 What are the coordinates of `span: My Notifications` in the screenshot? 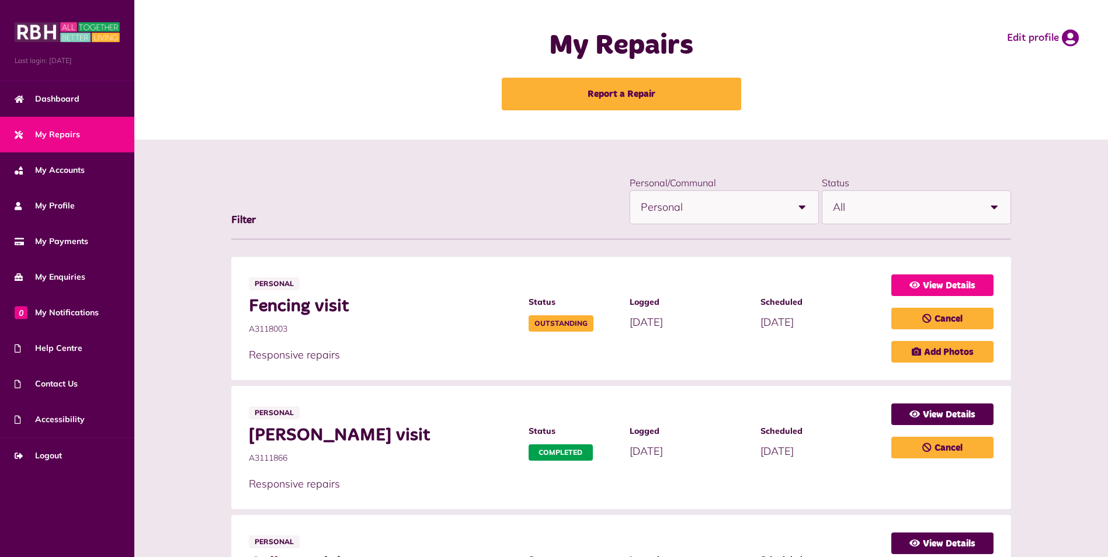 It's located at (57, 313).